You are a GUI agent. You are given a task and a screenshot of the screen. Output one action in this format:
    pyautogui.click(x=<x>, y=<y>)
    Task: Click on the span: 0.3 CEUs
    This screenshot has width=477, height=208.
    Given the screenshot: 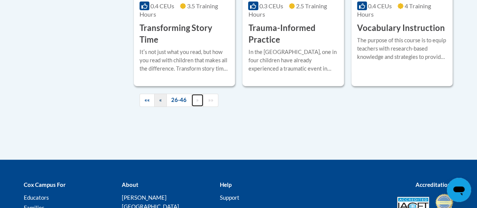 What is the action you would take?
    pyautogui.click(x=271, y=6)
    